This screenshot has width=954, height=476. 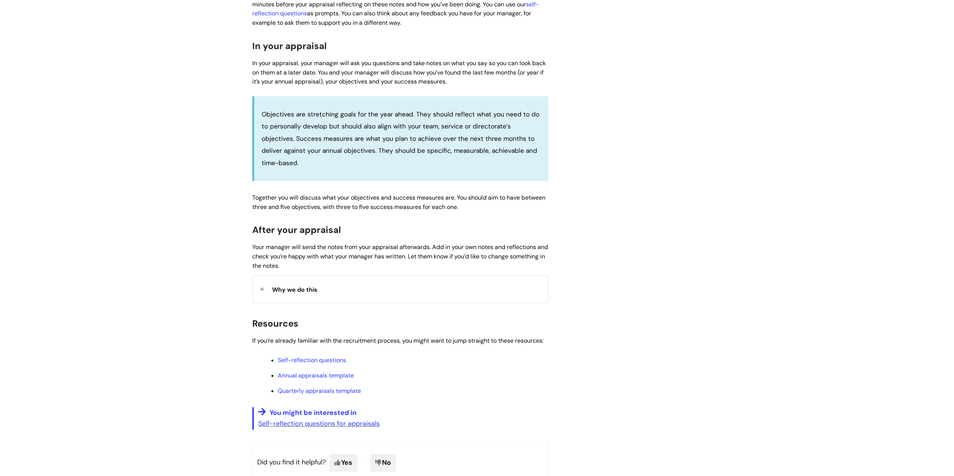 What do you see at coordinates (400, 139) in the screenshot?
I see `span: Objectives are stretching goals for the year ahead. They should reflect what you need to do to pe...` at bounding box center [400, 139].